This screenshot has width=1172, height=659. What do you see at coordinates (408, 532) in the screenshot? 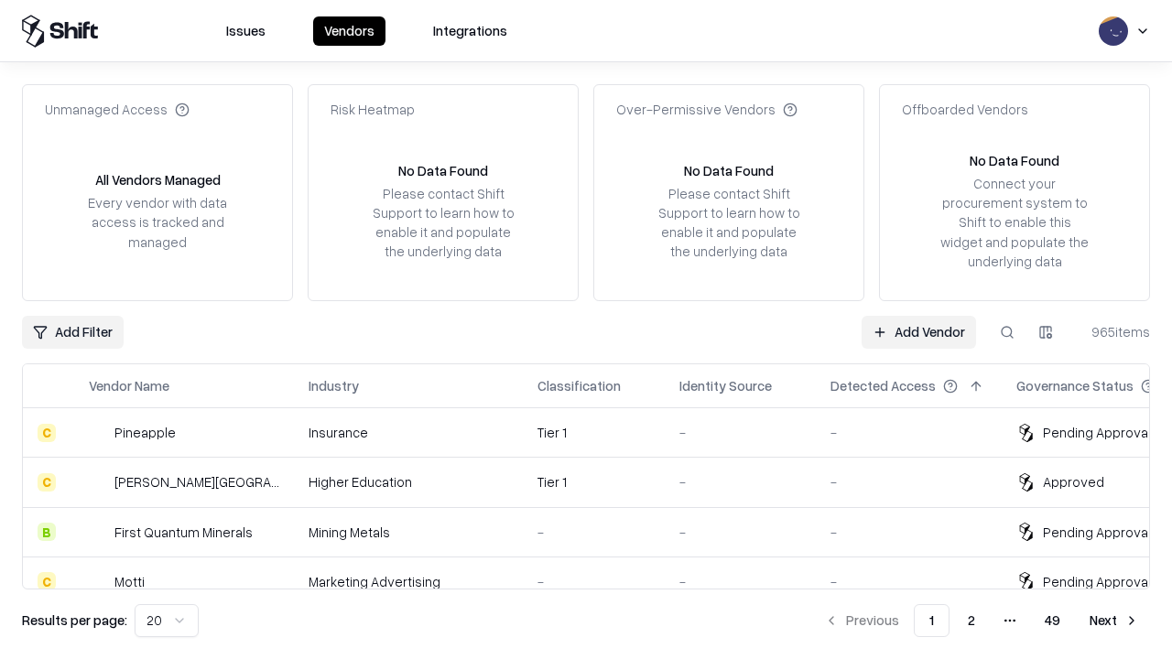
I see `div: Mining Metals` at bounding box center [408, 532].